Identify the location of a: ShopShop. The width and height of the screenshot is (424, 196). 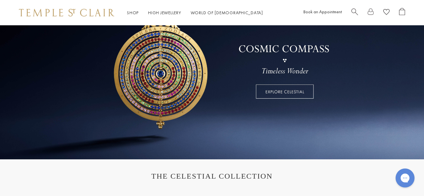
(133, 13).